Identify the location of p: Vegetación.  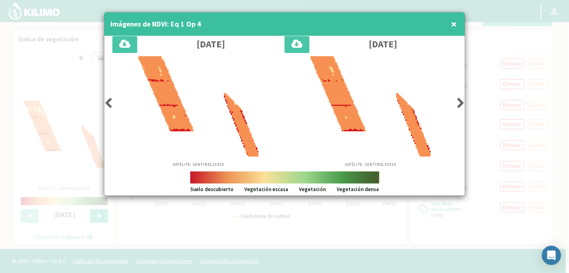
(312, 189).